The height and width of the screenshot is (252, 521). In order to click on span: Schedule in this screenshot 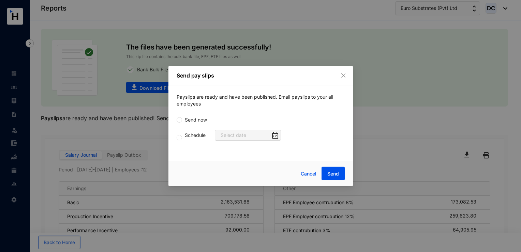, I will do `click(195, 135)`.